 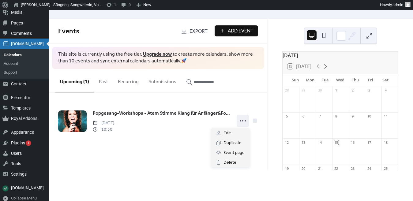 What do you see at coordinates (370, 80) in the screenshot?
I see `div: Fri` at bounding box center [370, 80].